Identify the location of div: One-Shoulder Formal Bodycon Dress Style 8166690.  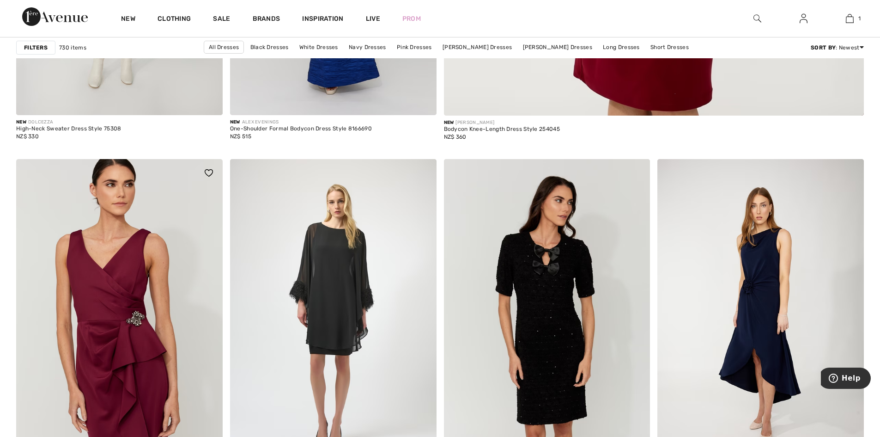
(301, 129).